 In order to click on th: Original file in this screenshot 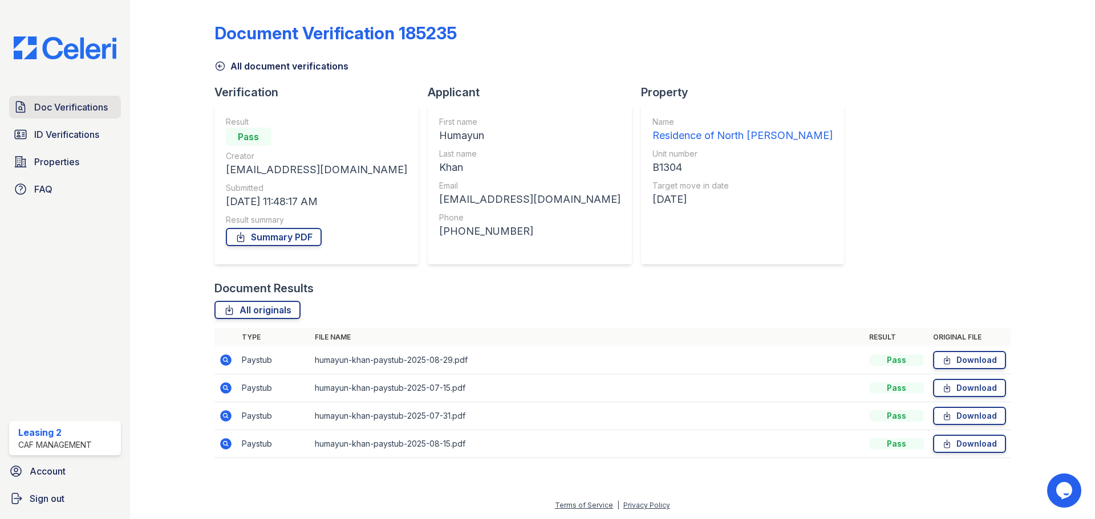, I will do `click(969, 337)`.